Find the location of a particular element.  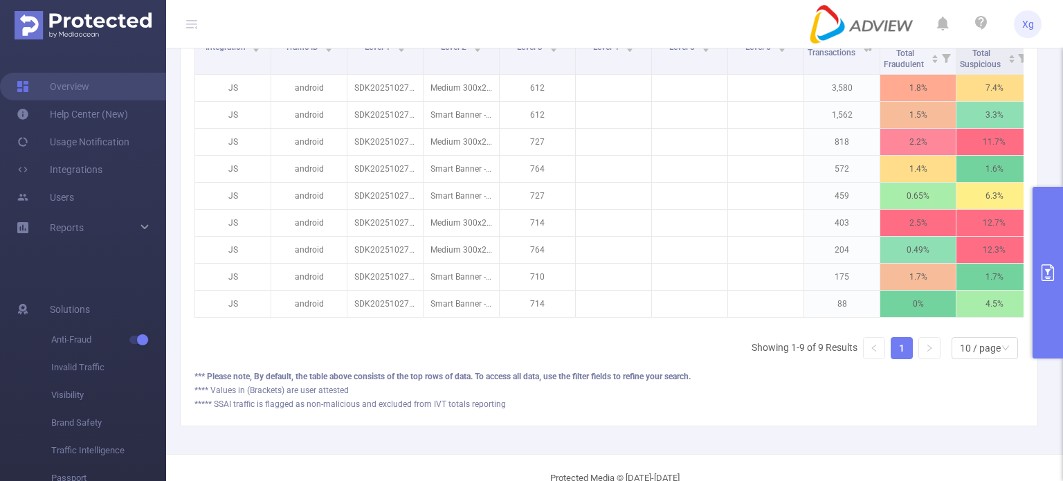

p: 403 is located at coordinates (842, 223).